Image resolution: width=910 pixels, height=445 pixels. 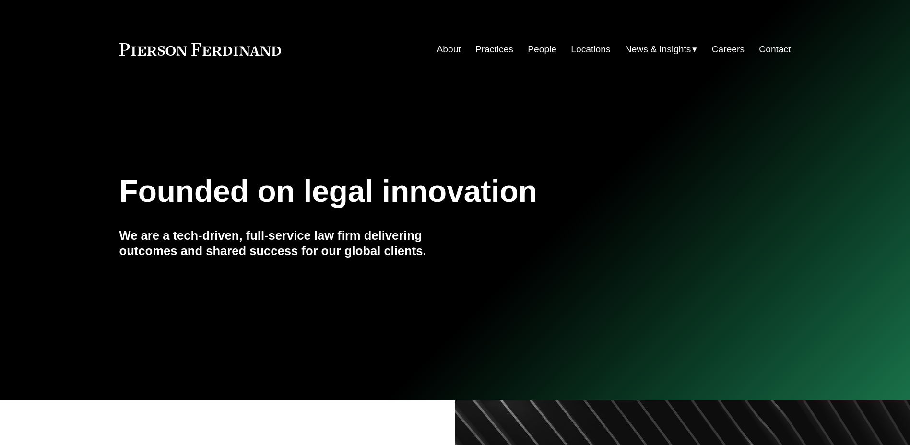 What do you see at coordinates (542, 49) in the screenshot?
I see `a: People` at bounding box center [542, 49].